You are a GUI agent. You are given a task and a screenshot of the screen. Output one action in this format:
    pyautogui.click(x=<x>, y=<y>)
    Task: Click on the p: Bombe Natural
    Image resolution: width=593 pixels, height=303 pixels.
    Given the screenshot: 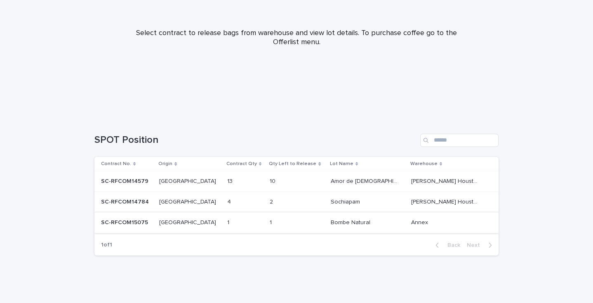 What is the action you would take?
    pyautogui.click(x=352, y=222)
    